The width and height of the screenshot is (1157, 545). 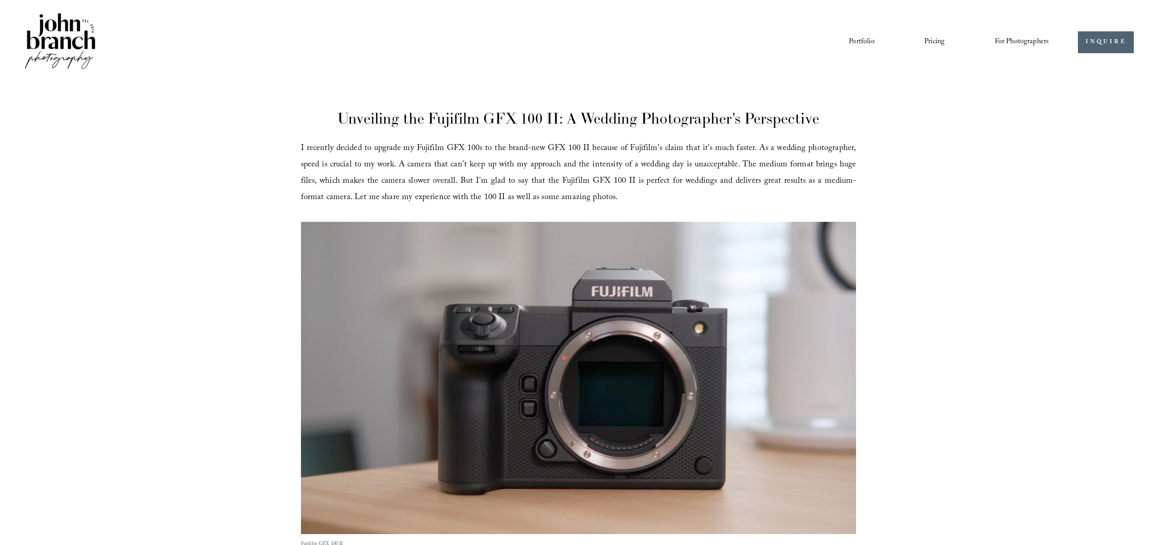 I want to click on a: folder dropdown, so click(x=1022, y=42).